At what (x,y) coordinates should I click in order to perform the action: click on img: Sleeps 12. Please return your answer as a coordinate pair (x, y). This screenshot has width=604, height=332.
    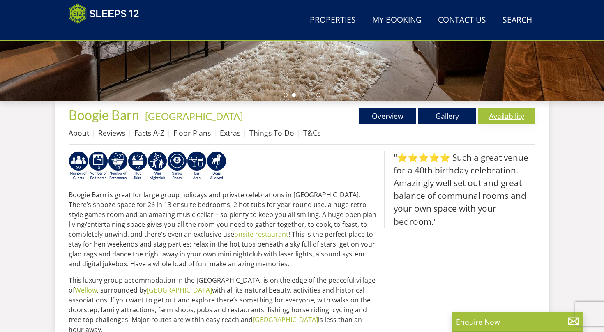
    Looking at the image, I should click on (104, 14).